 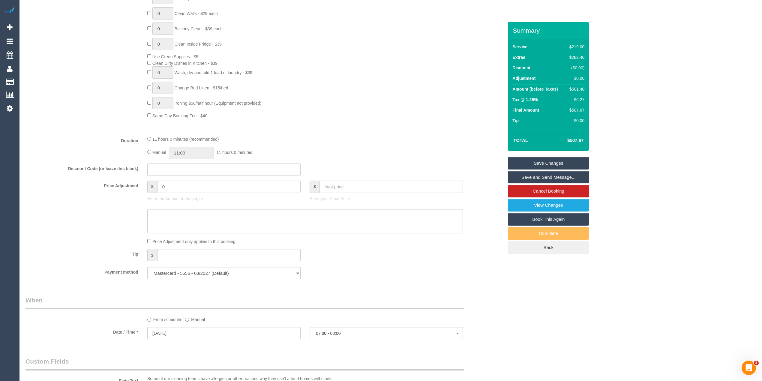 What do you see at coordinates (524, 78) in the screenshot?
I see `label: Adjustment` at bounding box center [524, 78].